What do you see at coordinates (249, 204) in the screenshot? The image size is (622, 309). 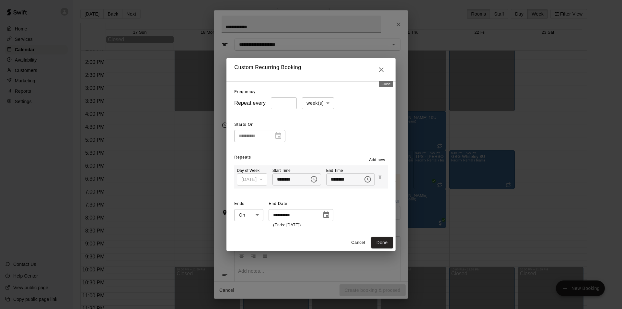 I see `span: Ends` at bounding box center [249, 204].